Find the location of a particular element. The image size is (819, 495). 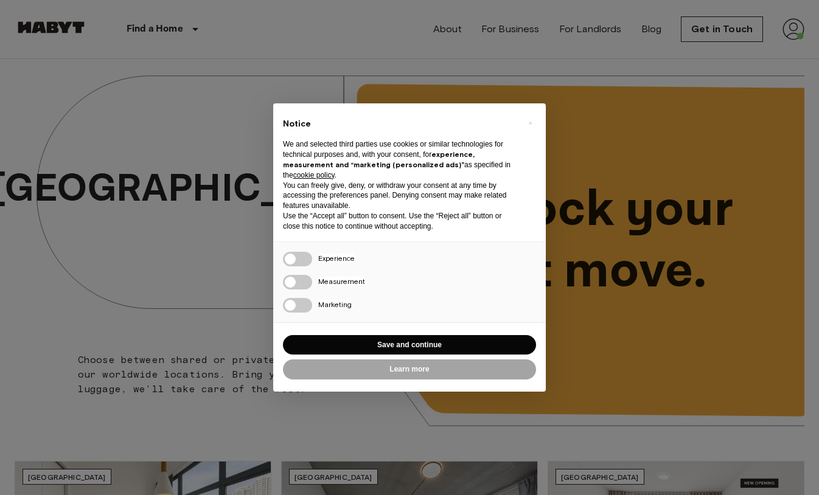

strong: experience, measurement and “marketing (personalized ads)” is located at coordinates (378, 159).